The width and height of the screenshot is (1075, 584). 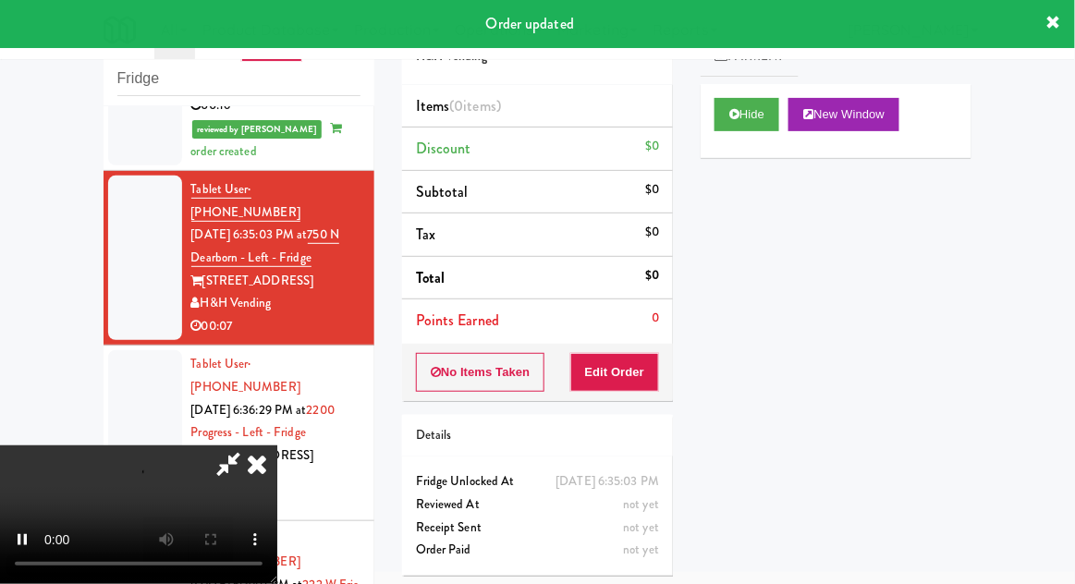 I want to click on ng-pluralize: items, so click(x=481, y=105).